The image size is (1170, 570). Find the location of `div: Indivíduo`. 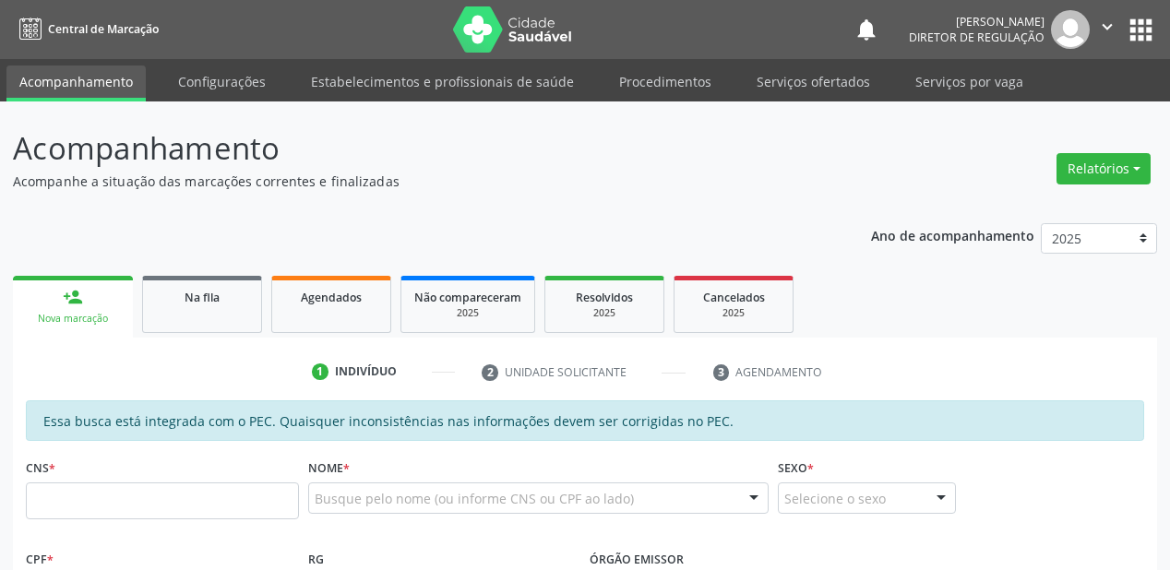

div: Indivíduo is located at coordinates (365, 372).